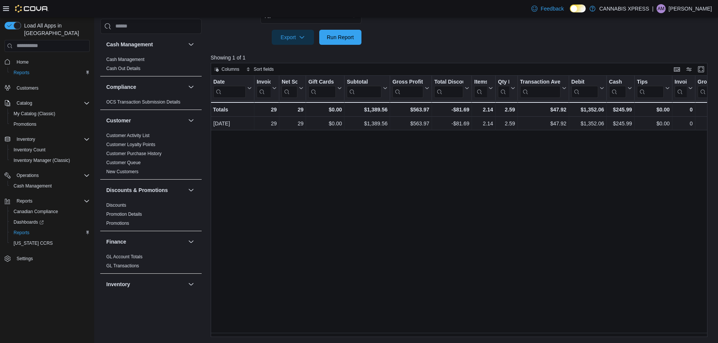 This screenshot has height=343, width=718. I want to click on div: $0.00, so click(325, 110).